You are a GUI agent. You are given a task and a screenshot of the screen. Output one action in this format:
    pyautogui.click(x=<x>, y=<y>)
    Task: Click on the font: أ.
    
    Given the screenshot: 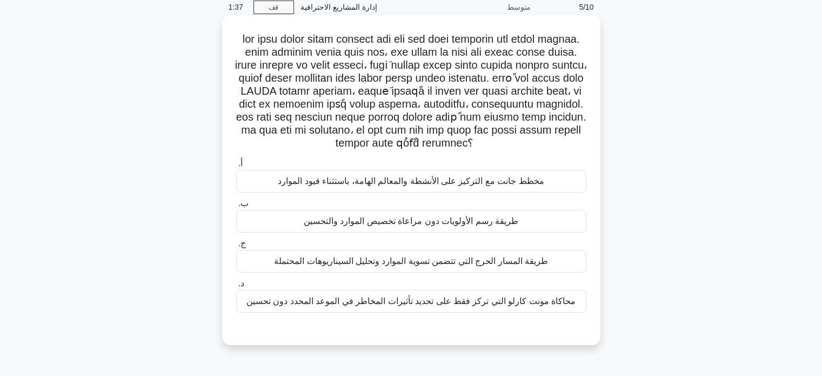 What is the action you would take?
    pyautogui.click(x=241, y=163)
    